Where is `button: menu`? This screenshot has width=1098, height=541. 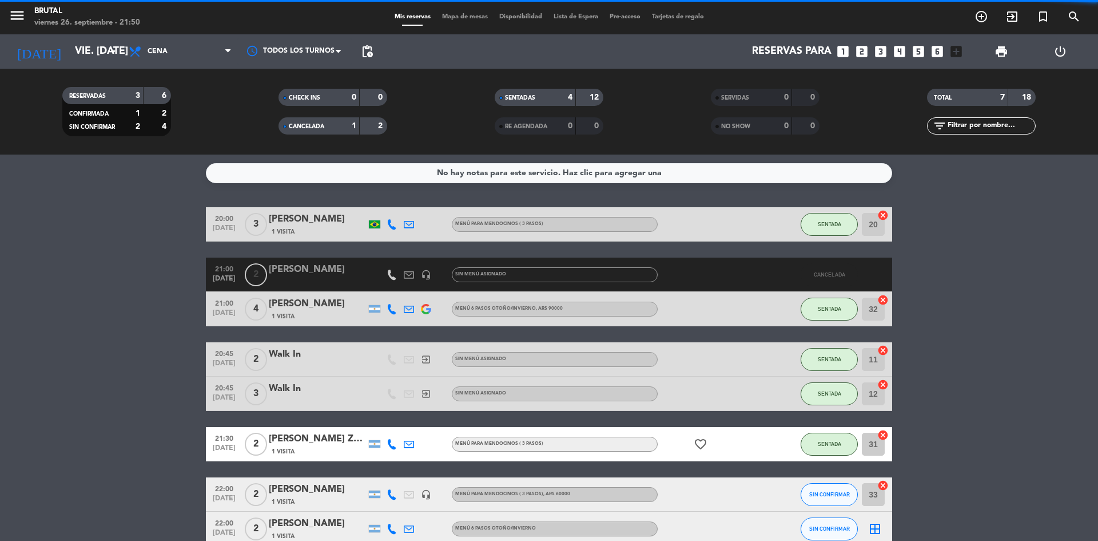
button: menu is located at coordinates (17, 17).